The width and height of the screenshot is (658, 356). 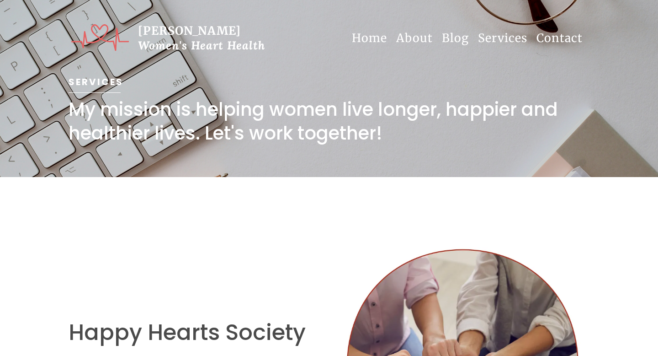 What do you see at coordinates (369, 38) in the screenshot?
I see `a: Home` at bounding box center [369, 38].